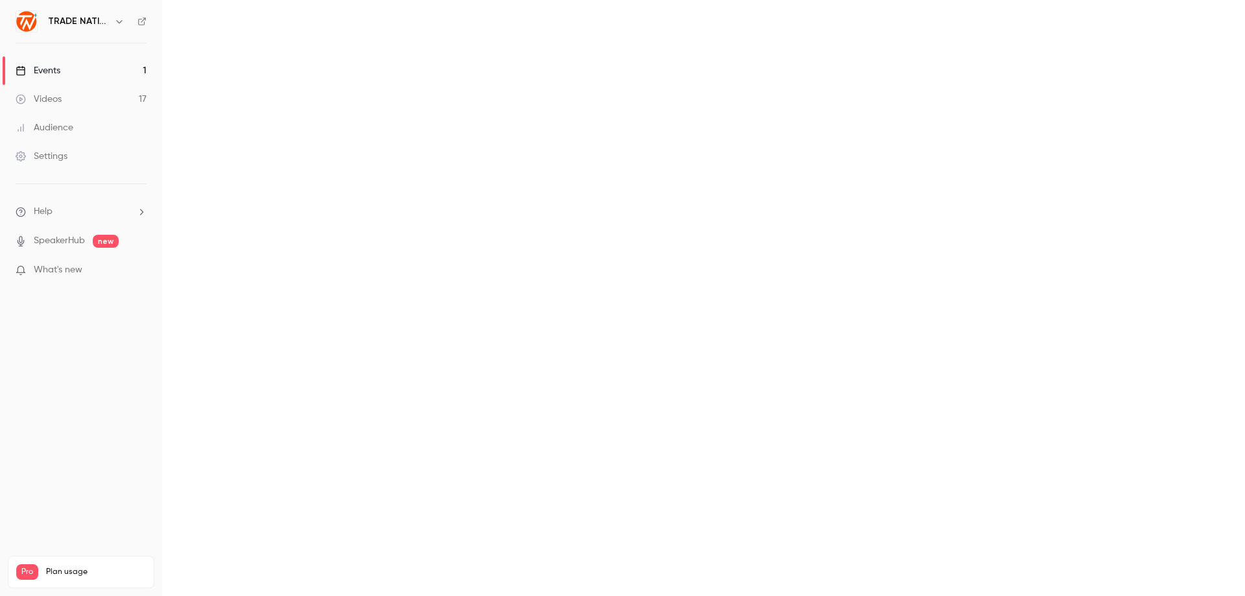 This screenshot has height=596, width=1245. Describe the element at coordinates (44, 128) in the screenshot. I see `div: Audience` at that location.